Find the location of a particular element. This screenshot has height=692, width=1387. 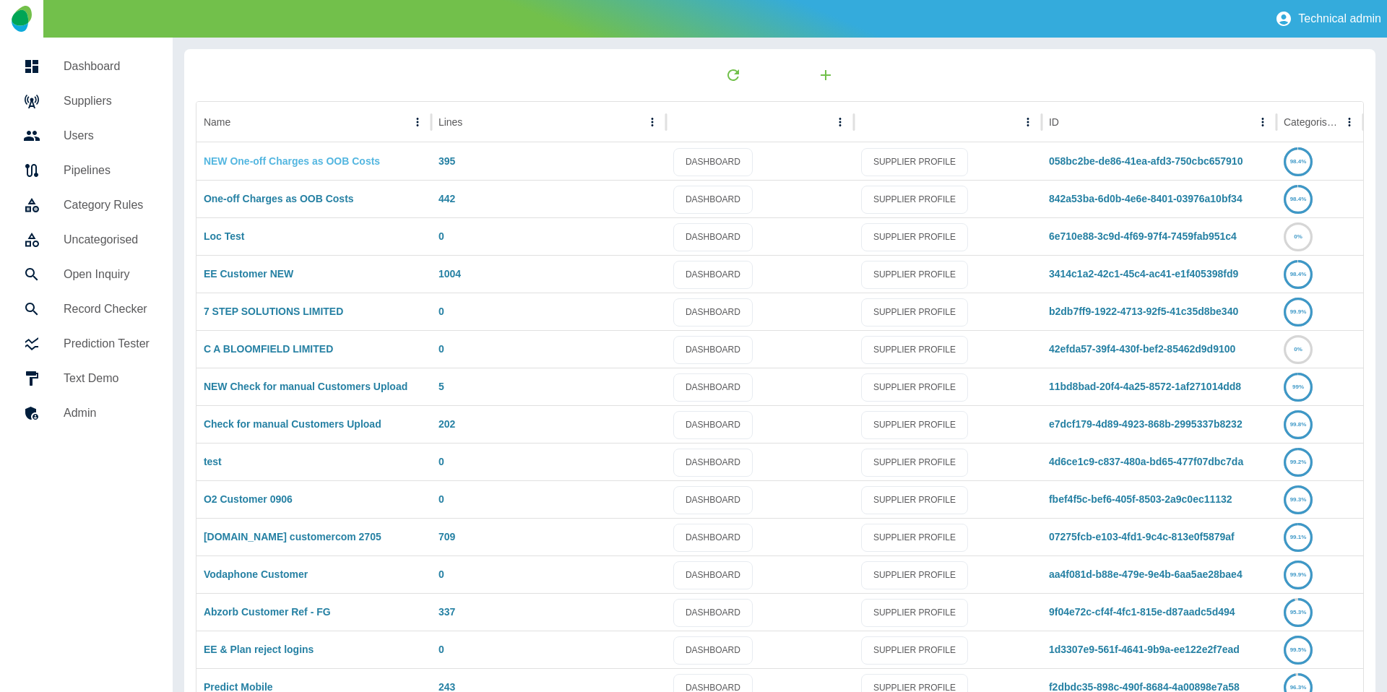

a: 42efda57-39f4-430f-bef2-85462d9d9100 is located at coordinates (1142, 349).